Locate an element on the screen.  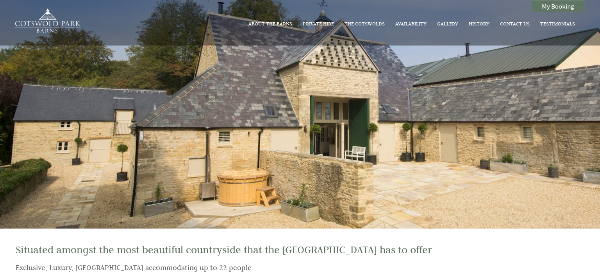
img: Cotswold Park Barns is located at coordinates (47, 21).